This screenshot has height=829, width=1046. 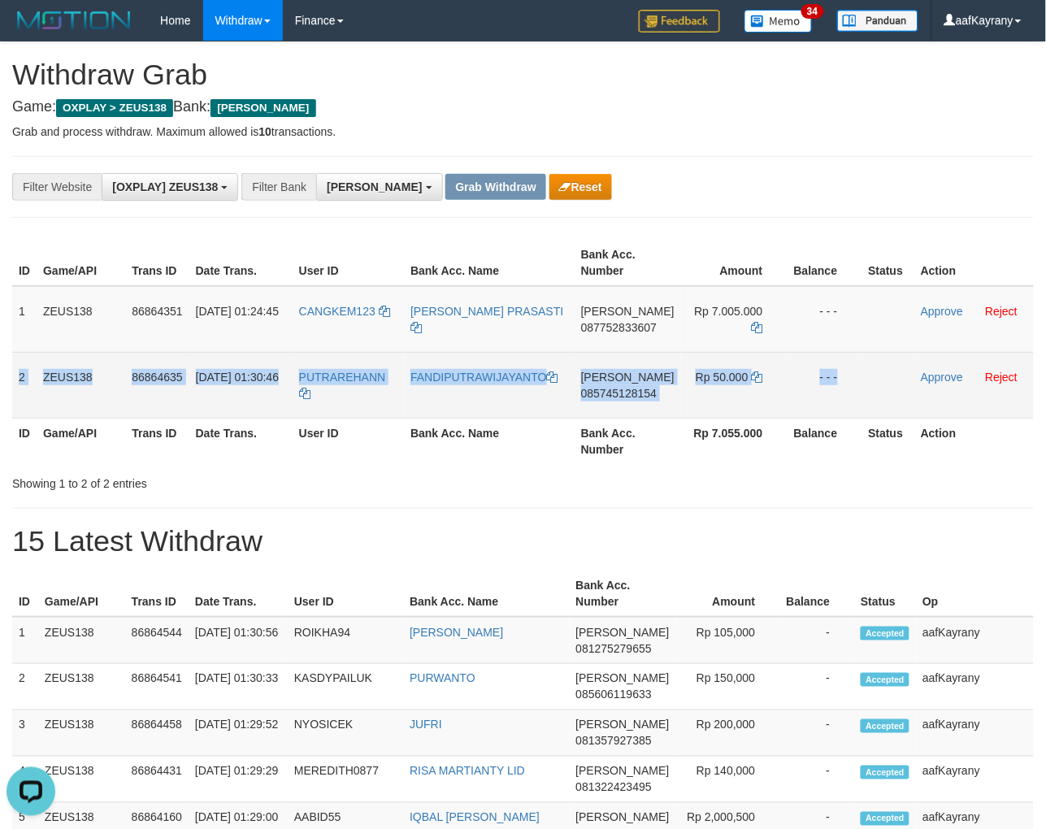 I want to click on p: Grab and process withdraw. Maximum allowed is transactions., so click(x=523, y=132).